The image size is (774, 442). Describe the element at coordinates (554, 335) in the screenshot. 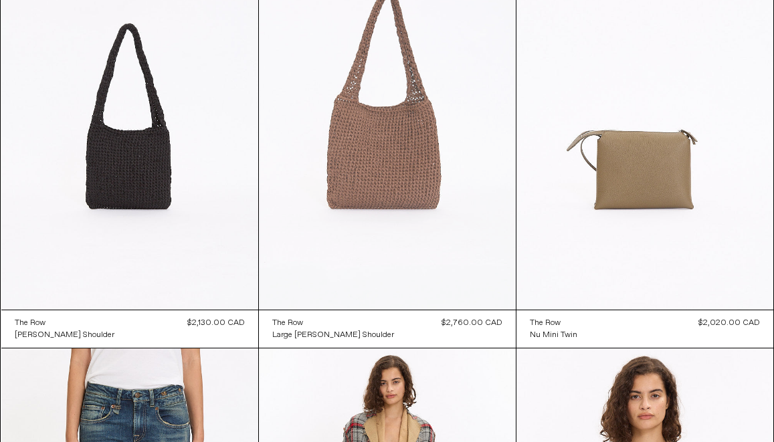

I see `a: Nu Mini Twin` at that location.